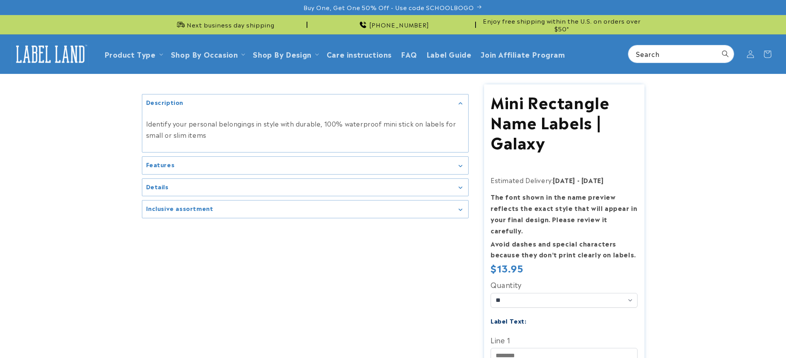 Image resolution: width=786 pixels, height=358 pixels. What do you see at coordinates (449, 54) in the screenshot?
I see `a: Label Guide` at bounding box center [449, 54].